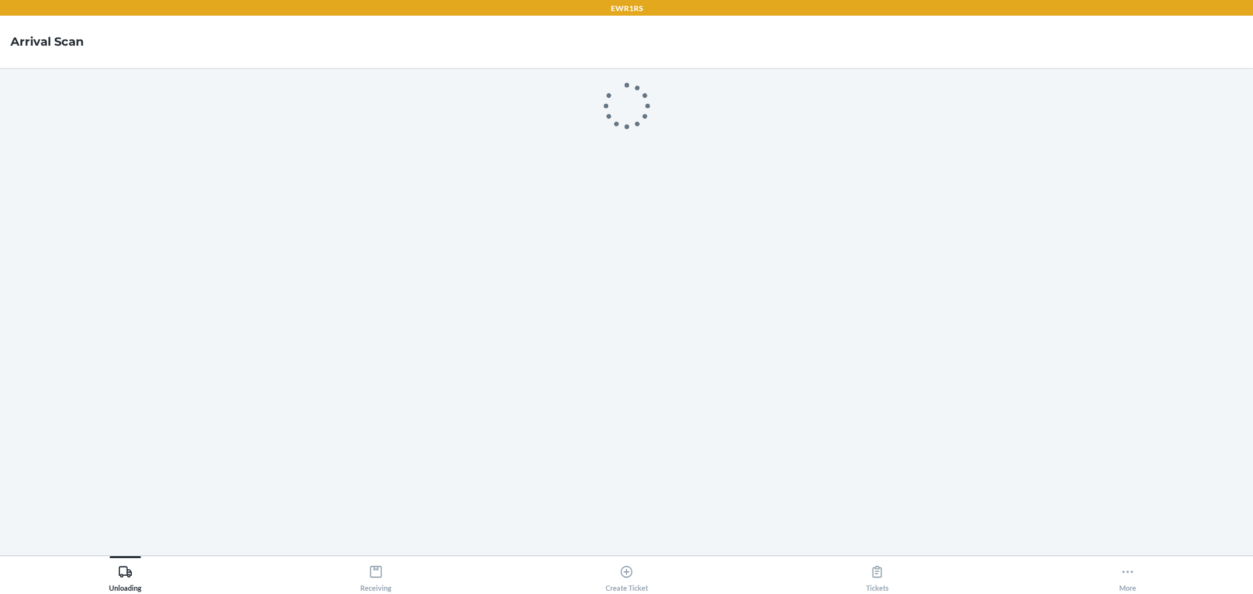  I want to click on p: EWR1RS, so click(626, 8).